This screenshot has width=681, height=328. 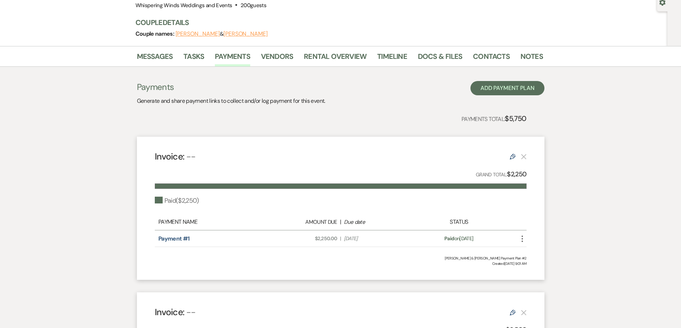 I want to click on span: Whispering Winds Weddings and Events, so click(x=184, y=5).